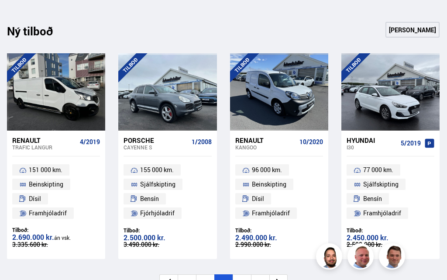 Image resolution: width=447 pixels, height=280 pixels. Describe the element at coordinates (372, 147) in the screenshot. I see `div: i30` at that location.